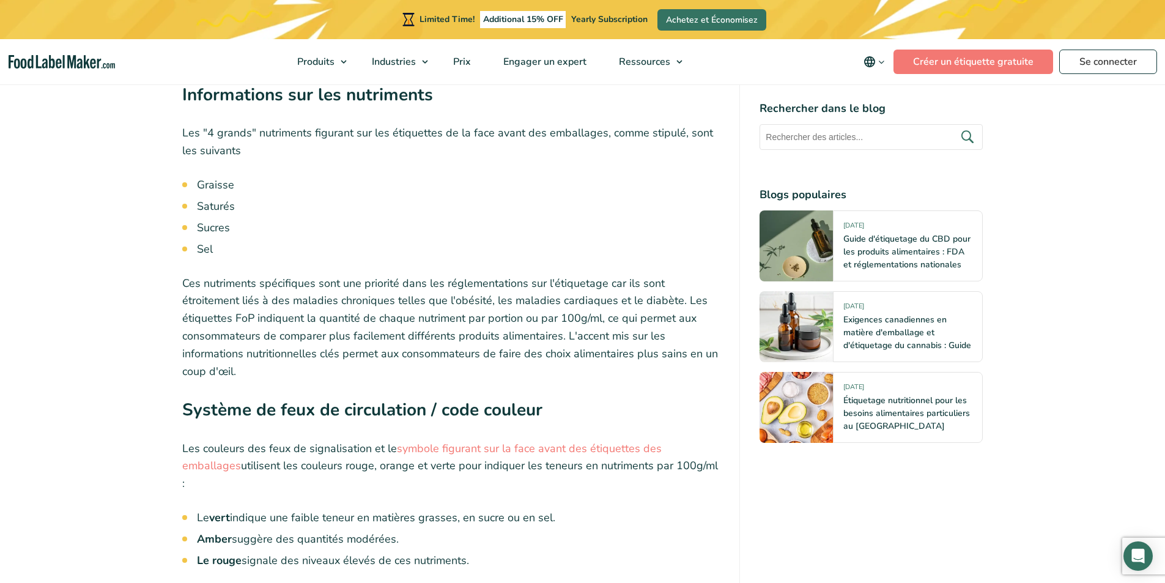  Describe the element at coordinates (458, 249) in the screenshot. I see `li: Sel` at that location.